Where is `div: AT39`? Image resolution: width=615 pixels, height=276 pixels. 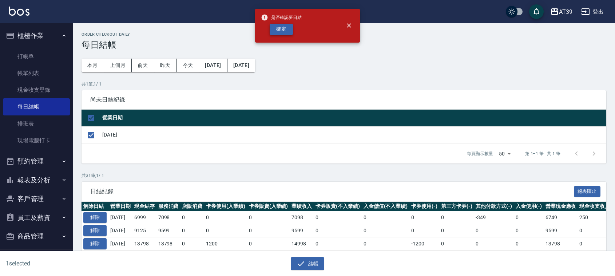 div: AT39 is located at coordinates (566, 12).